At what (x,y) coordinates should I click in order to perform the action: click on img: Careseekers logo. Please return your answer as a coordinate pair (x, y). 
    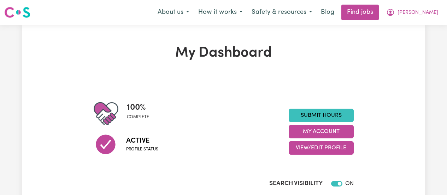
    Looking at the image, I should click on (17, 12).